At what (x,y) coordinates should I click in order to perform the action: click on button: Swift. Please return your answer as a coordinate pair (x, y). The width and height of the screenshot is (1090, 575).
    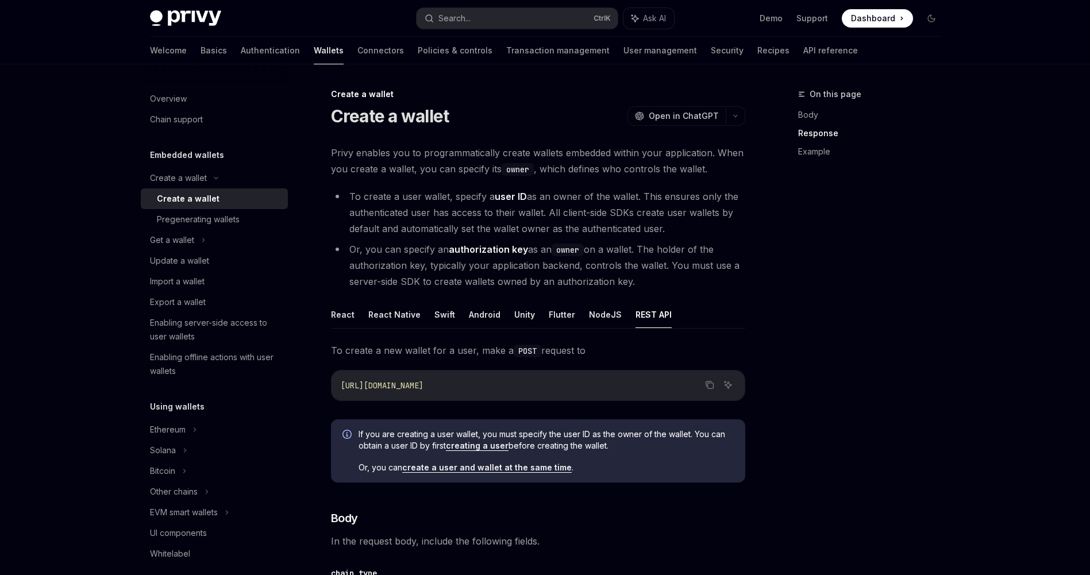
    Looking at the image, I should click on (445, 314).